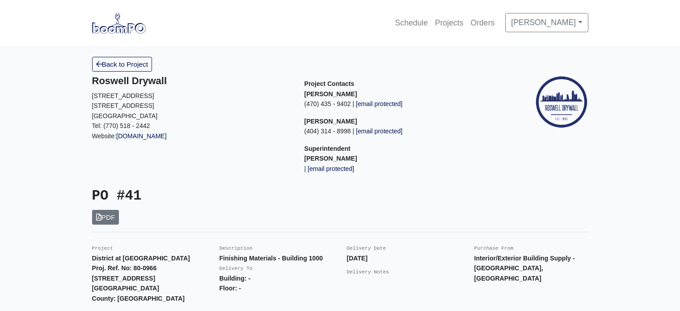 Image resolution: width=680 pixels, height=311 pixels. Describe the element at coordinates (191, 81) in the screenshot. I see `h5: Roswell Drywall` at that location.